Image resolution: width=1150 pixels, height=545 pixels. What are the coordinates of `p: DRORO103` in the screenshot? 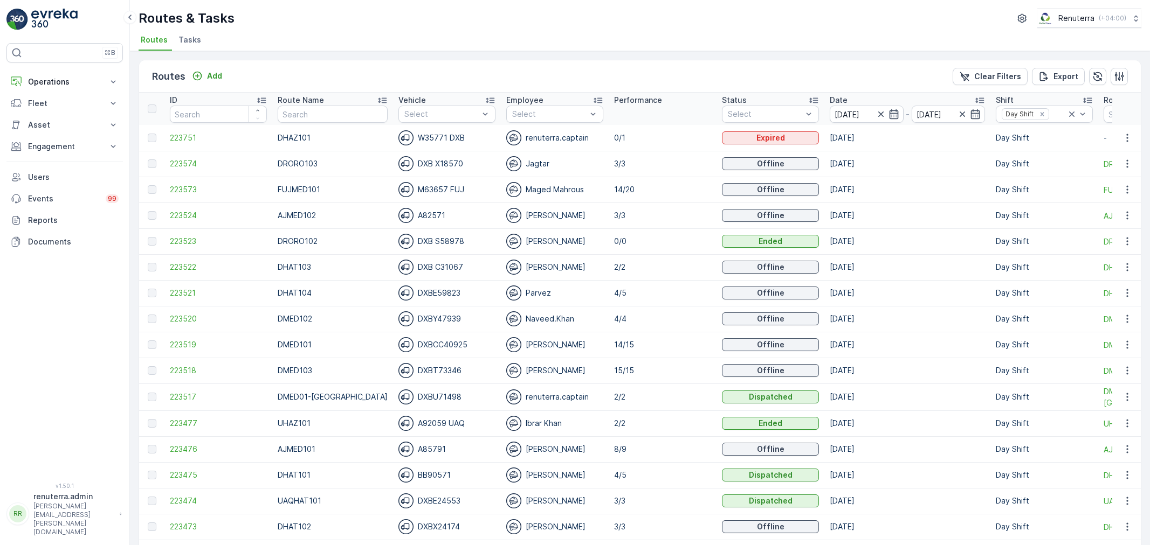 It's located at (333, 164).